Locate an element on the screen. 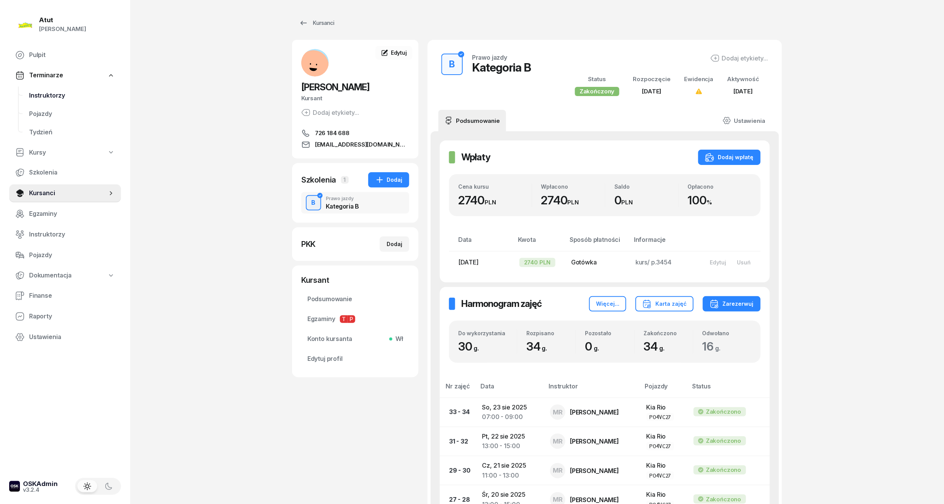 The image size is (944, 504). h2: Harmonogram zajęć is located at coordinates (501, 304).